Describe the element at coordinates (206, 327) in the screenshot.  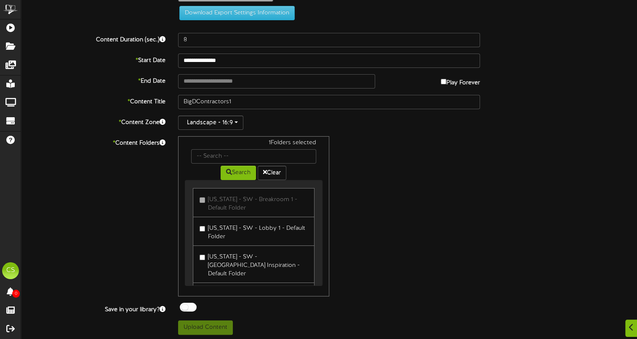
I see `button: Upload Content` at that location.